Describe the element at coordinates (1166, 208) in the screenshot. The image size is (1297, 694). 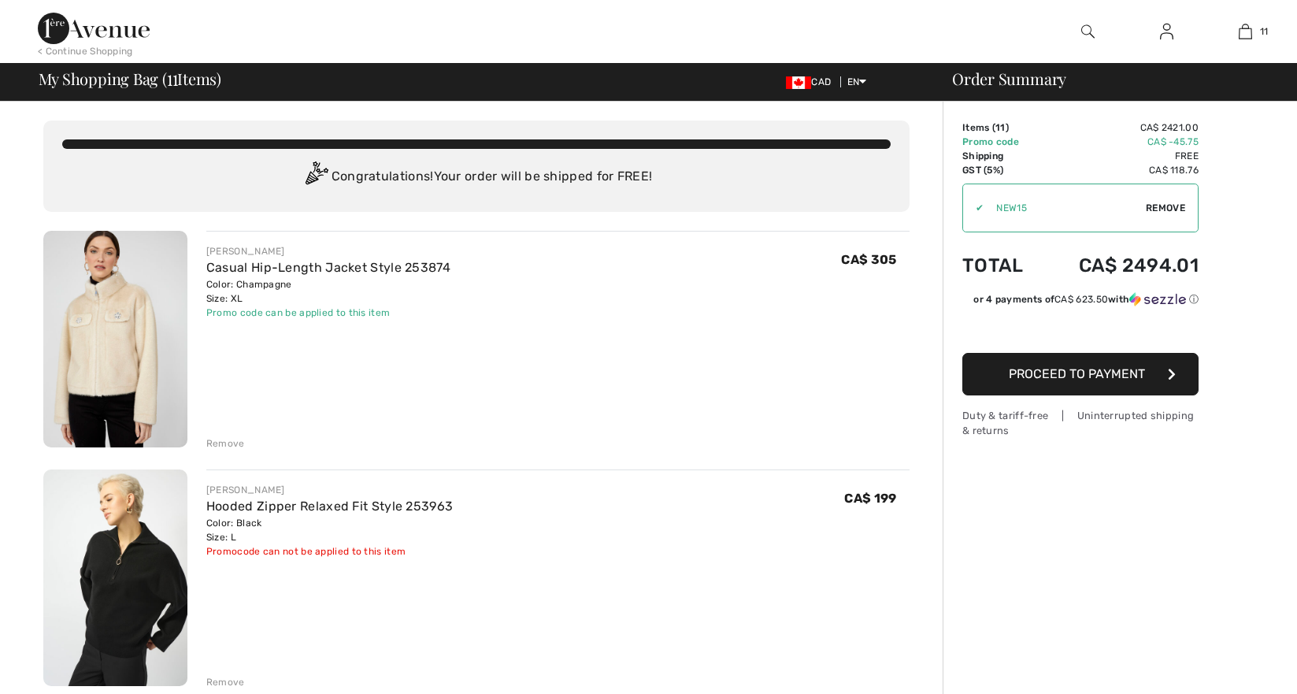
I see `span: Remove` at that location.